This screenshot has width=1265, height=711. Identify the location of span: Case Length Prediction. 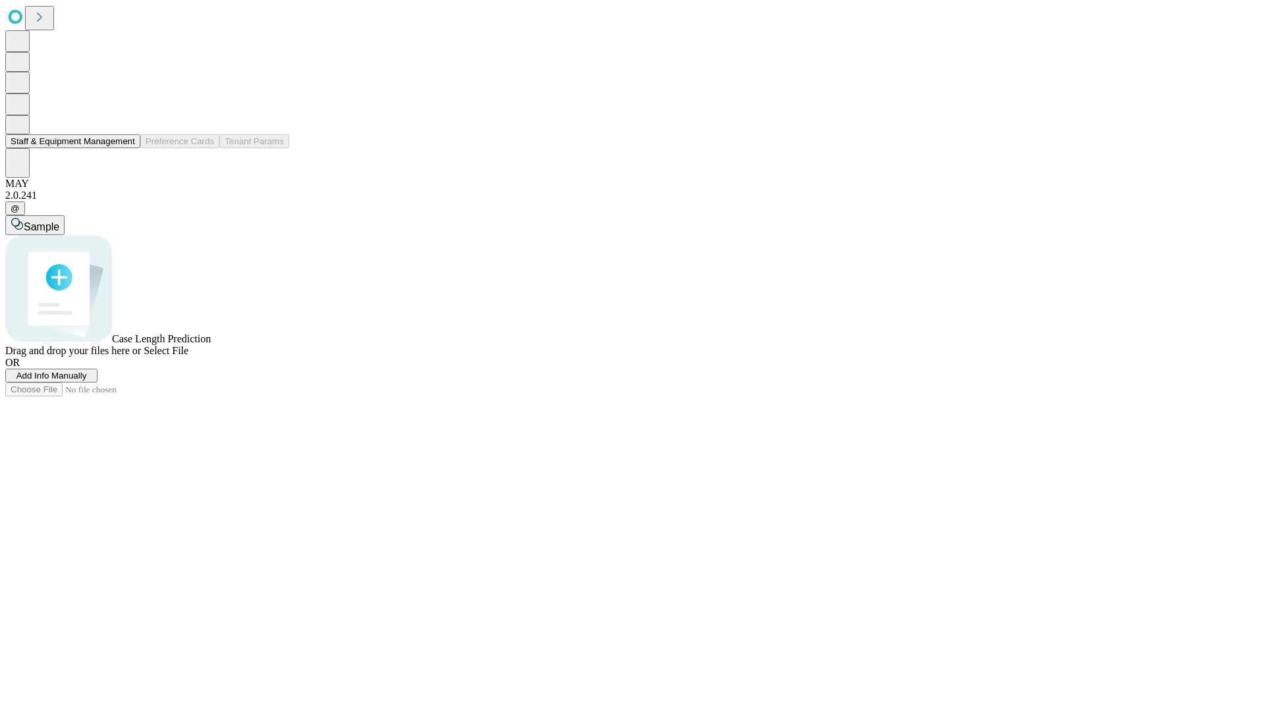
(161, 339).